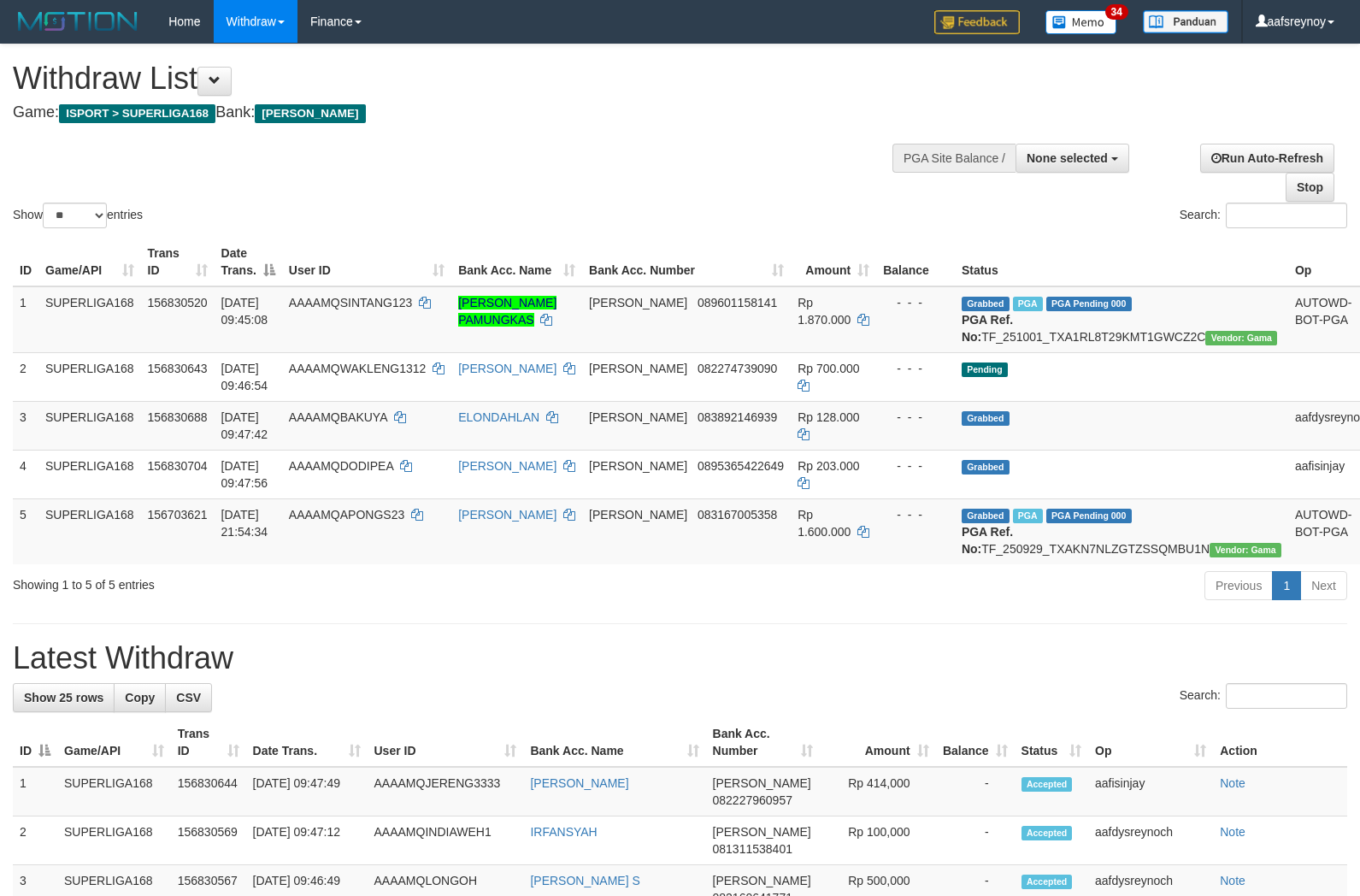  I want to click on h1: Latest Withdraw, so click(680, 658).